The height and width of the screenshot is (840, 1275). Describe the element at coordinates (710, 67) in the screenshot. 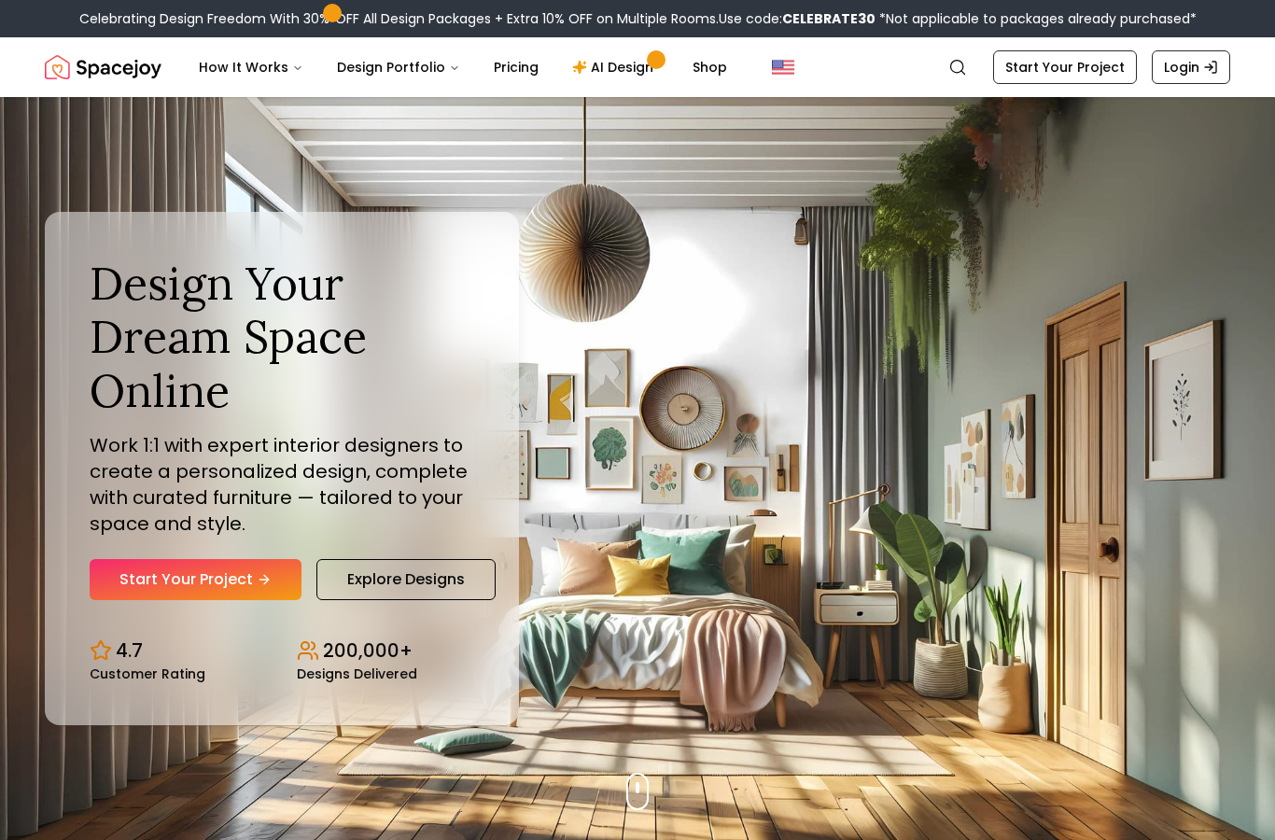

I see `a: Shop` at that location.